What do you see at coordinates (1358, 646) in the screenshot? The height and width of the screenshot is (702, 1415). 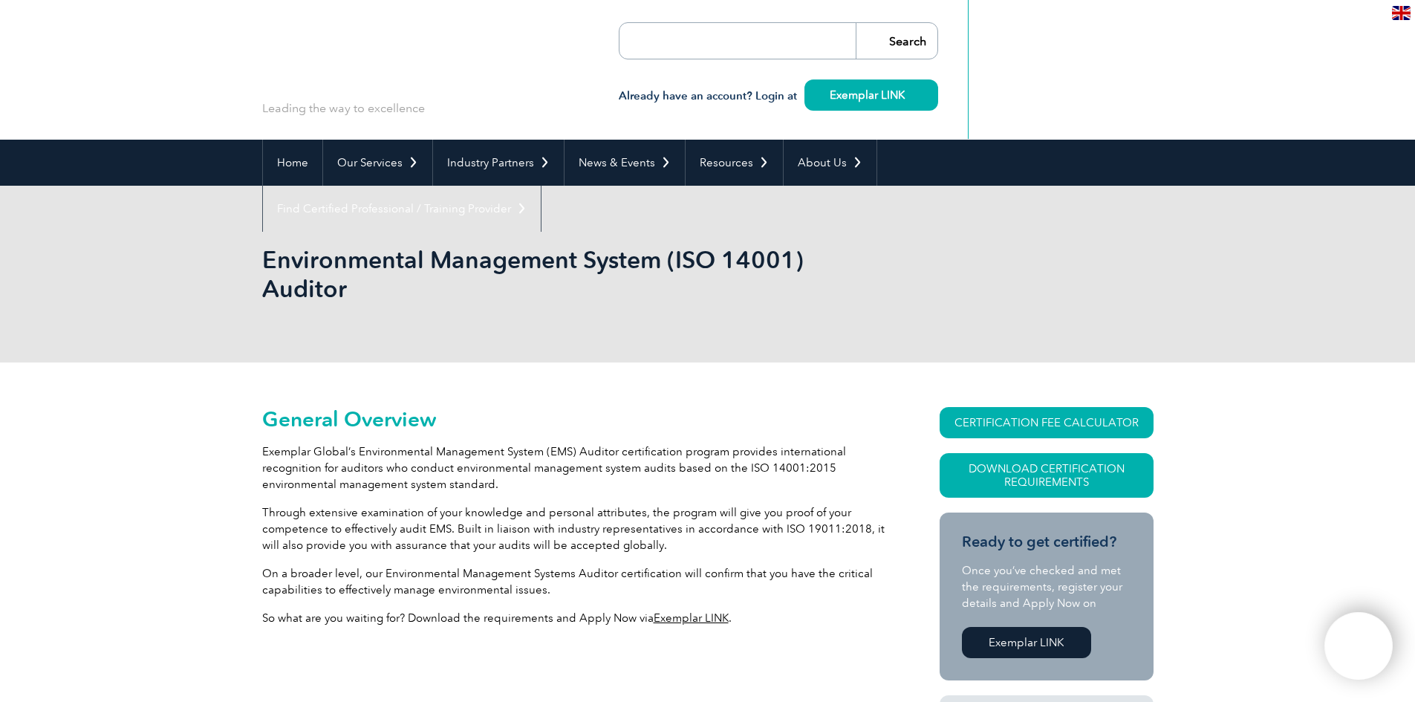 I see `img: svg+xml;nitro-empty-id=MTMwMToxMTY=-1;base64,PHN2ZyB2aWV3Qm94PSIwIDAgNDAwIDQwMCIgd2lkdGg9IjQwMCIg...` at bounding box center [1358, 646].